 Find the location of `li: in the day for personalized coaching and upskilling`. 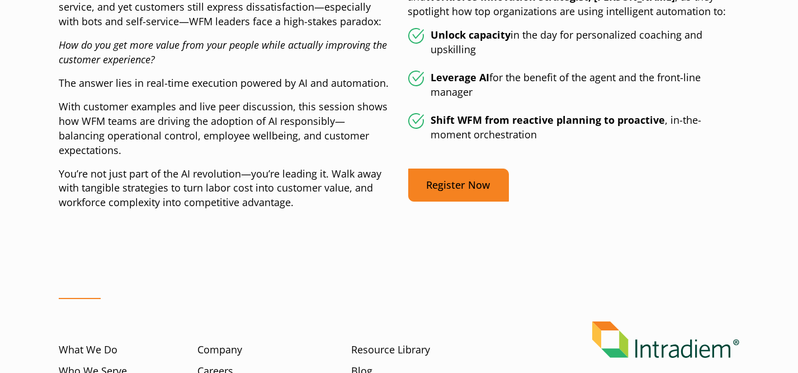

li: in the day for personalized coaching and upskilling is located at coordinates (574, 43).